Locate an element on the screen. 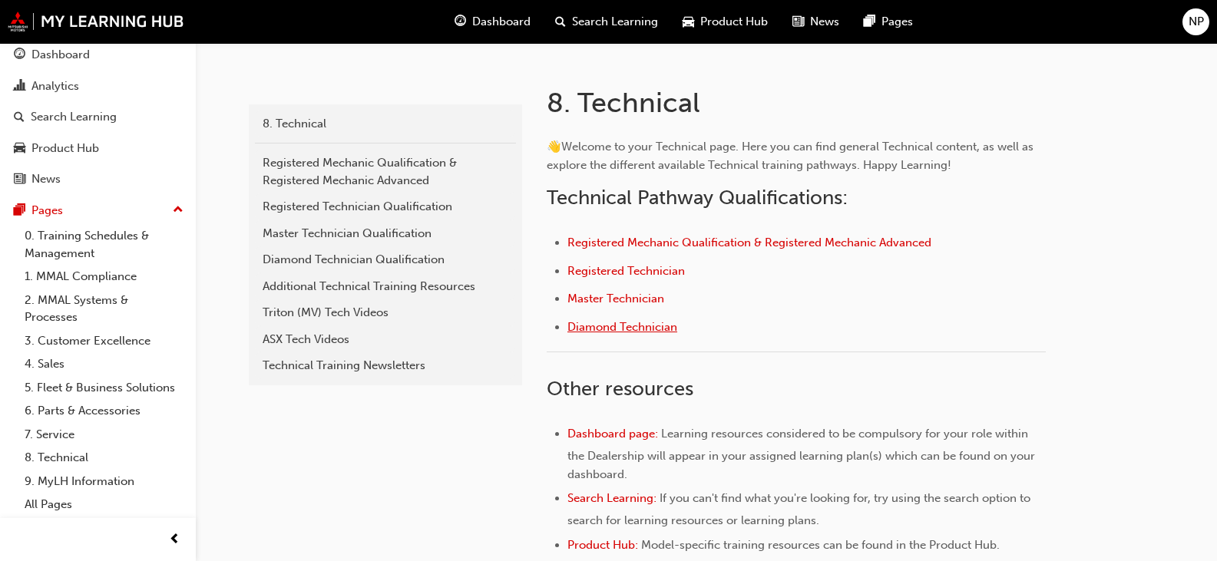  span: NP is located at coordinates (1196, 21).